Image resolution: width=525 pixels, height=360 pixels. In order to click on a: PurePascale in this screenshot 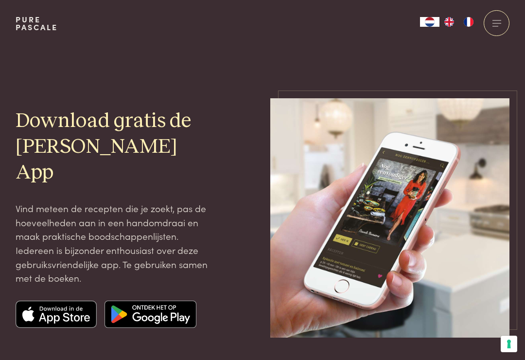, I will do `click(36, 23)`.